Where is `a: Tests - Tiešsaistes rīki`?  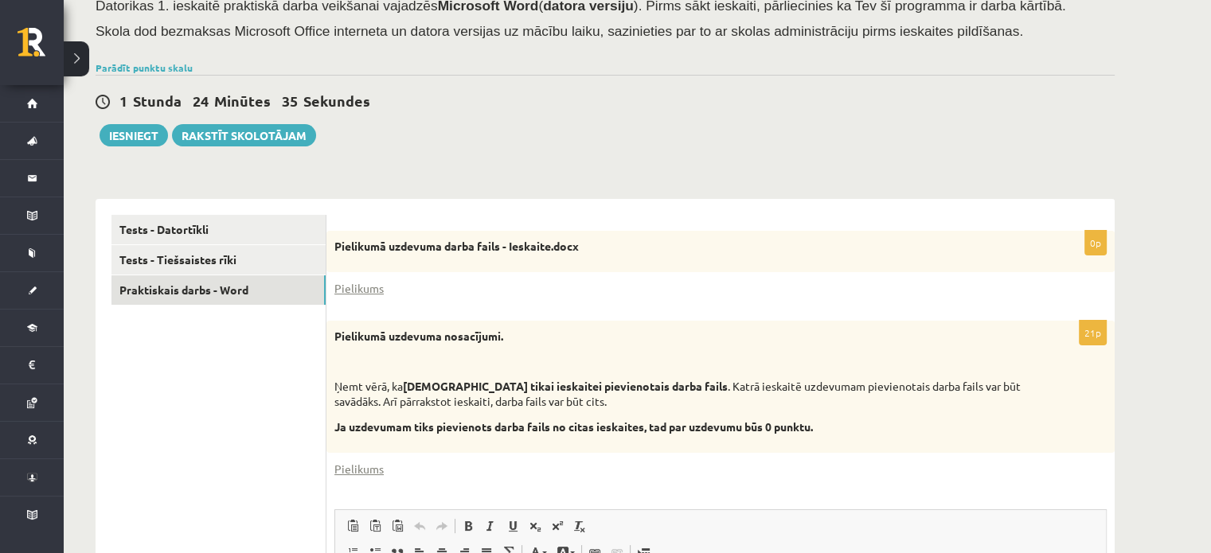 a: Tests - Tiešsaistes rīki is located at coordinates (218, 260).